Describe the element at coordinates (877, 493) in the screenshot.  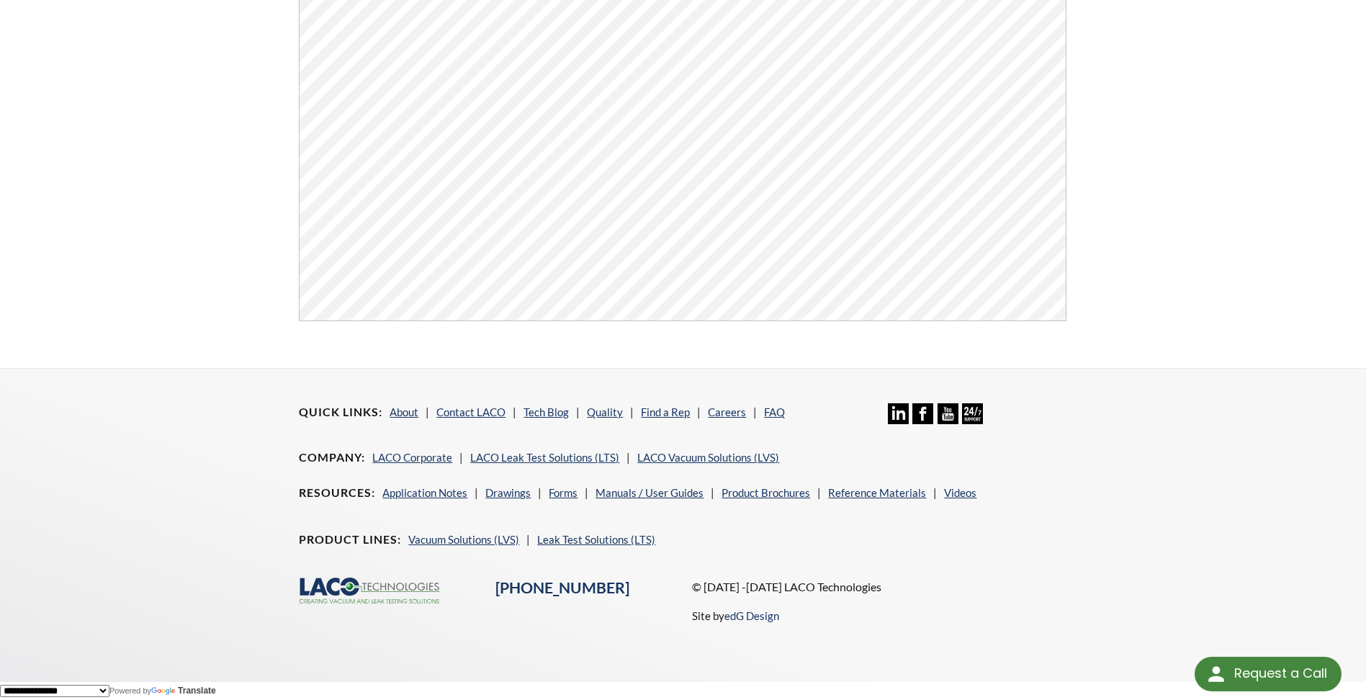
I see `a: Reference Materials` at that location.